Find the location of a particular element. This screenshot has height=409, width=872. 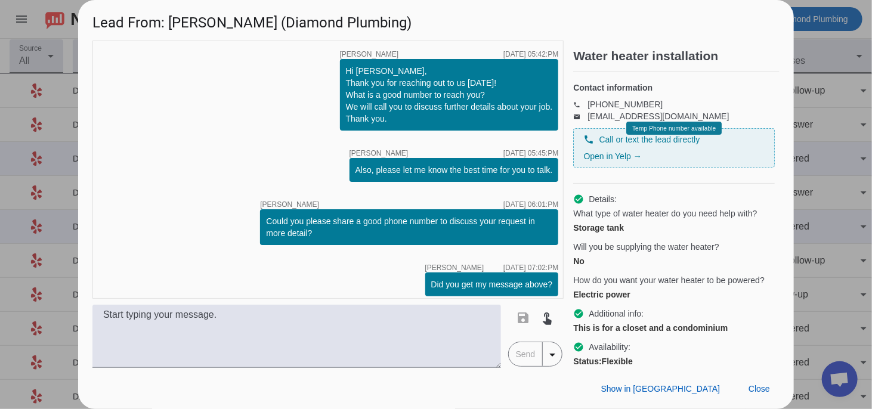

strong: Status: is located at coordinates (587, 362).